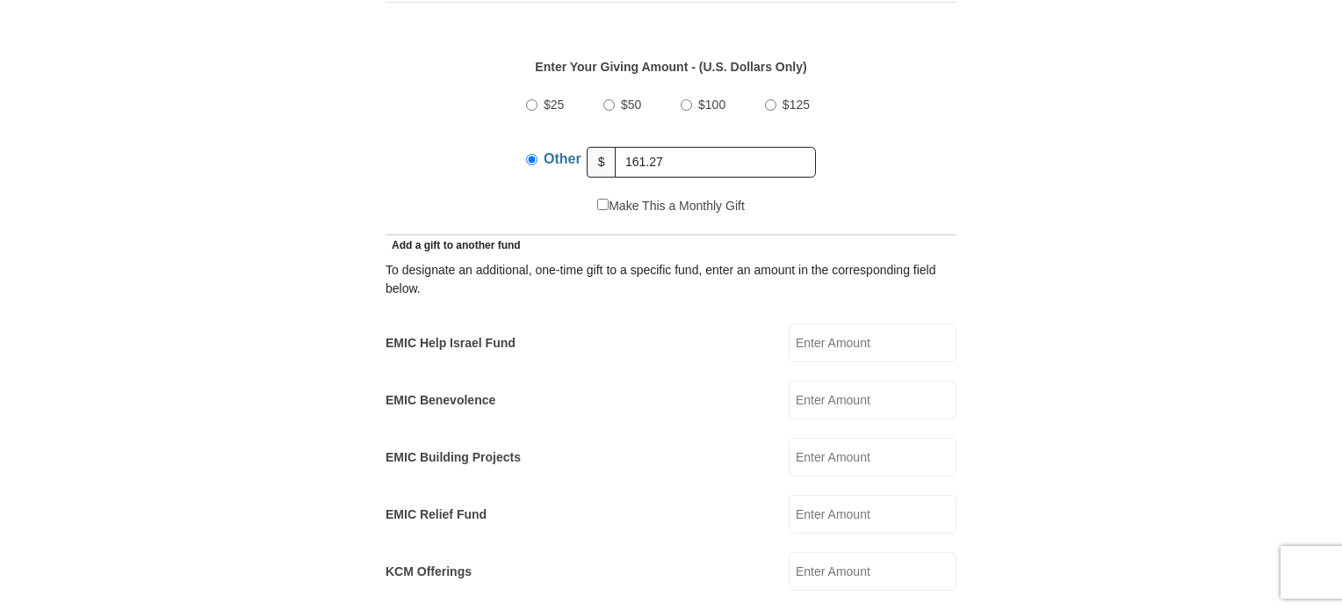  Describe the element at coordinates (671, 279) in the screenshot. I see `div: To designate an additional, one-time gift to a specific fund, enter an amount in the correspondin...` at that location.